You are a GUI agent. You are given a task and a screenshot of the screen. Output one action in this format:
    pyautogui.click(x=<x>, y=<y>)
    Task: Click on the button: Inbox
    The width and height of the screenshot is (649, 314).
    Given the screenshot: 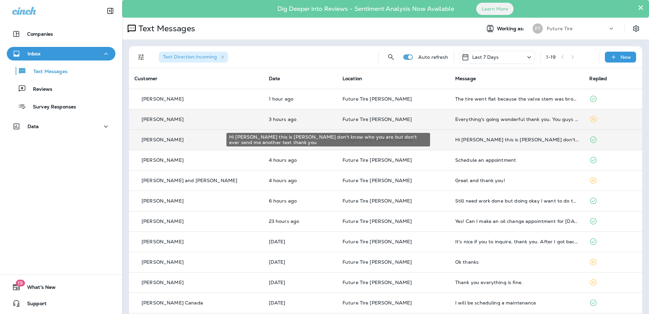 What is the action you would take?
    pyautogui.click(x=61, y=54)
    